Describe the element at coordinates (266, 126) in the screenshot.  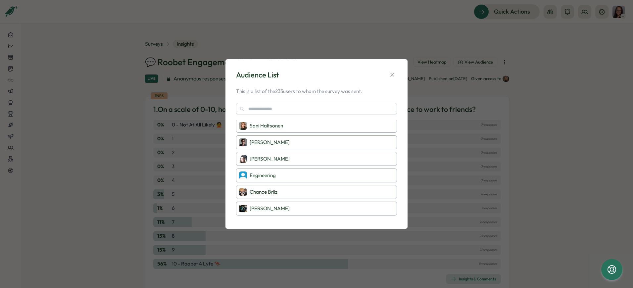
I see `p: Sani Haltsonen` at that location.